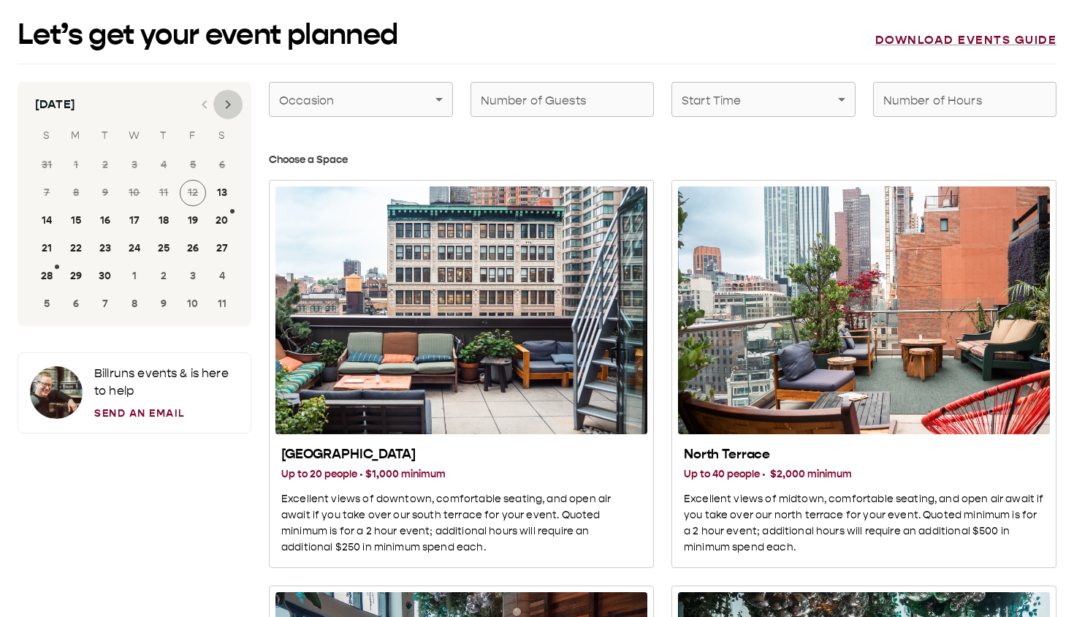 The height and width of the screenshot is (617, 1074). I want to click on button: 16, so click(105, 221).